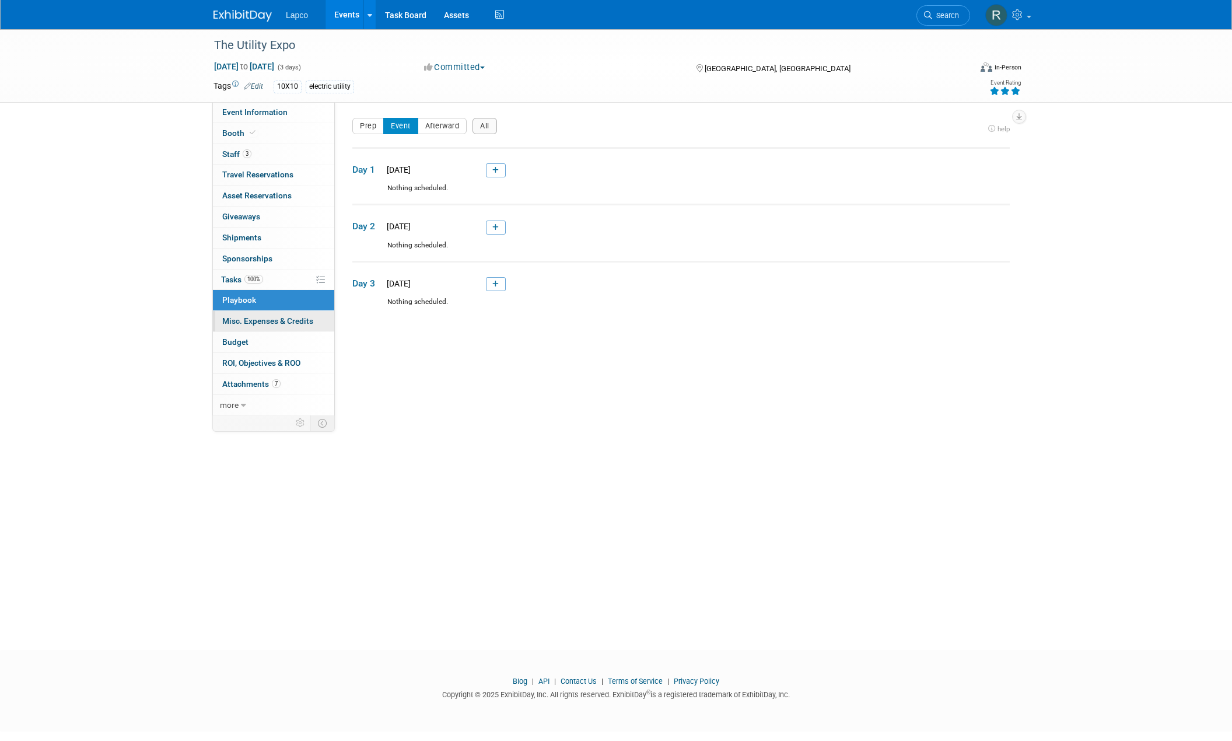 The height and width of the screenshot is (741, 1232). What do you see at coordinates (229, 405) in the screenshot?
I see `span: more` at bounding box center [229, 405].